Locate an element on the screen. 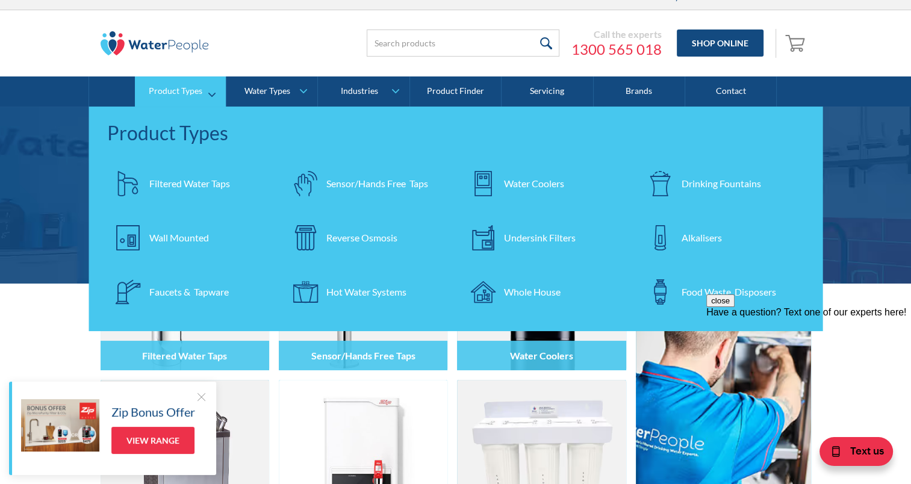 The height and width of the screenshot is (484, 911). a: Filtered Water Taps is located at coordinates (190, 184).